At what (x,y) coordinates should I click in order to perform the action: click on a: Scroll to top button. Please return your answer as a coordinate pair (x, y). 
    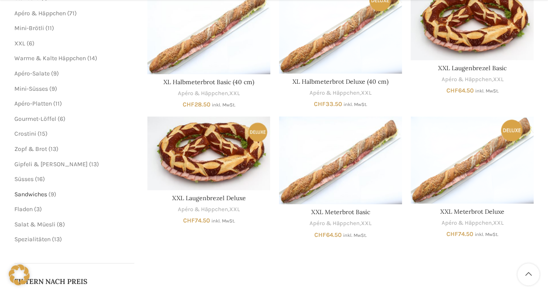
    Looking at the image, I should click on (529, 274).